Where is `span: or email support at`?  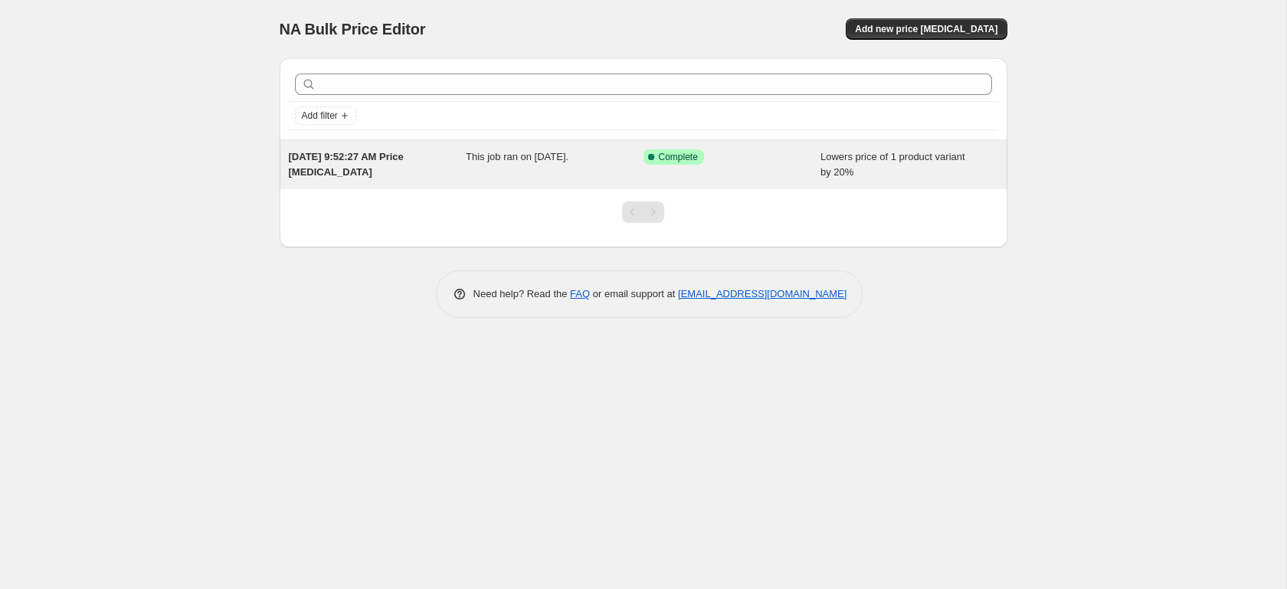
span: or email support at is located at coordinates (633, 293).